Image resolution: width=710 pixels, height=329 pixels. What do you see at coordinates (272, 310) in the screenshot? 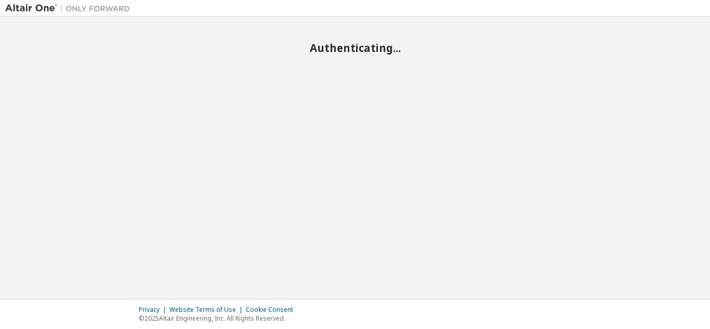
I see `div: Cookie Consent` at bounding box center [272, 310].